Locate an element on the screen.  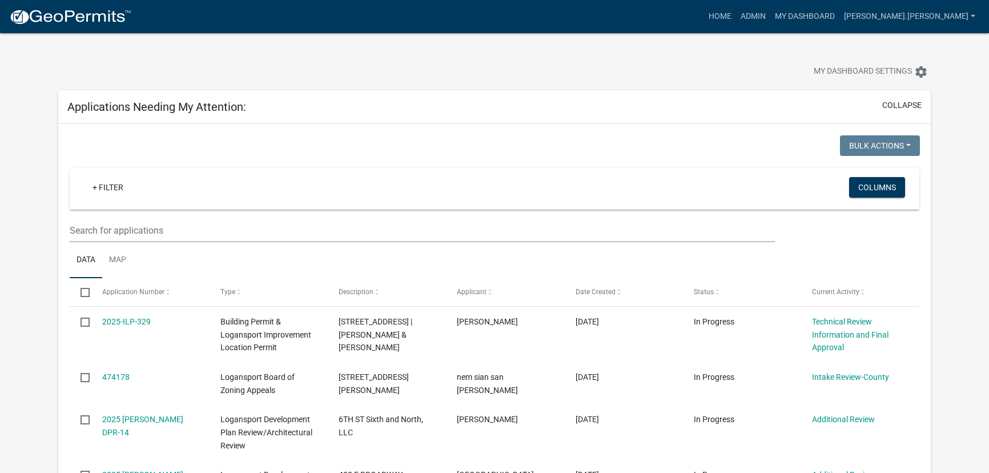
datatable-header-cell: Status is located at coordinates (741, 292).